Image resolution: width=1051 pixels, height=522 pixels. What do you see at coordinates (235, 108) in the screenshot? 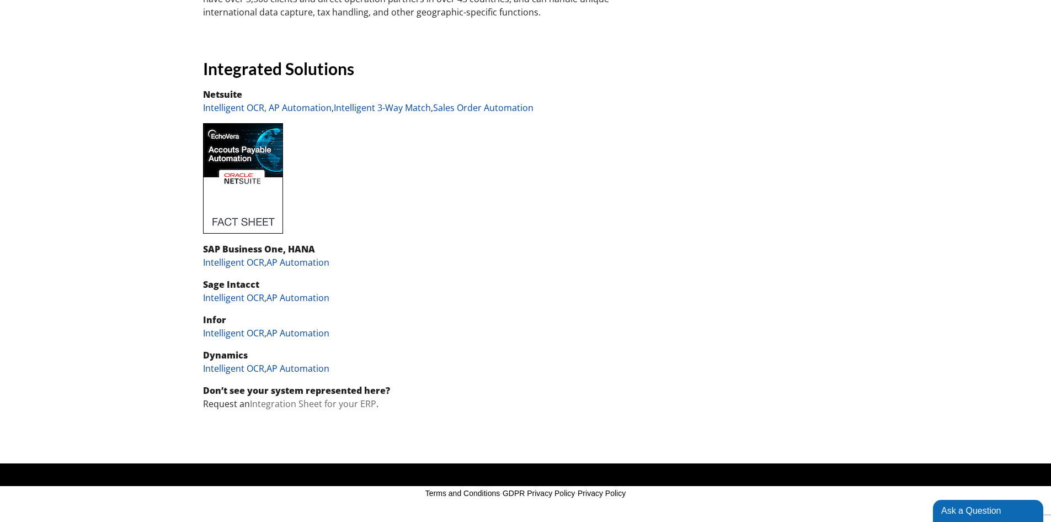
I see `a: Intelligent OCR,` at bounding box center [235, 108].